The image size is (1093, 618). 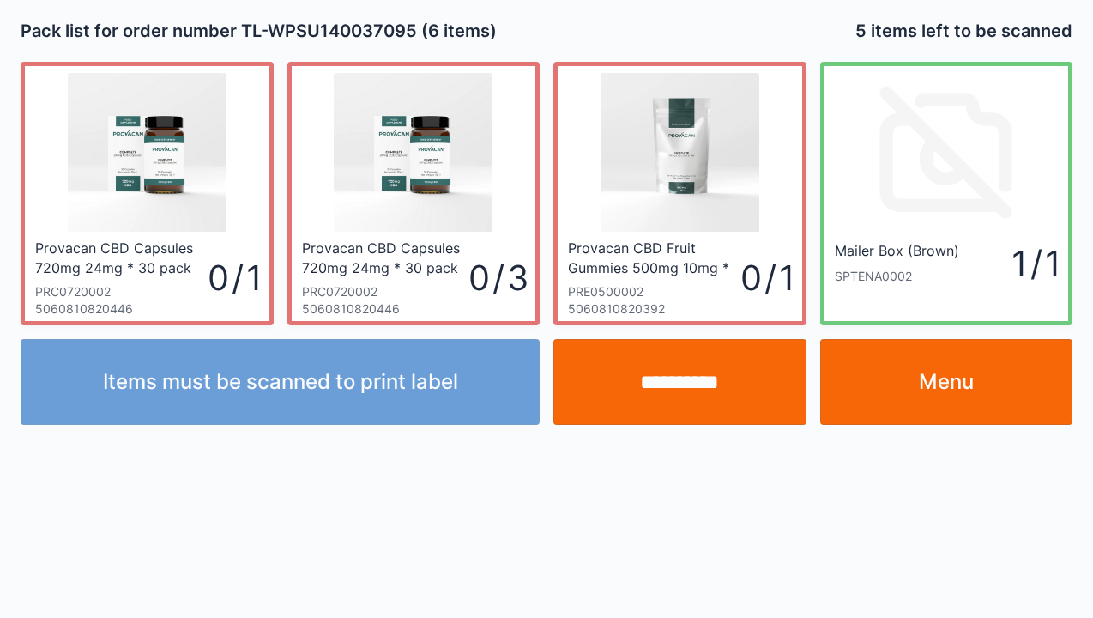 What do you see at coordinates (964, 31) in the screenshot?
I see `h2: 5 items left to be scanned` at bounding box center [964, 31].